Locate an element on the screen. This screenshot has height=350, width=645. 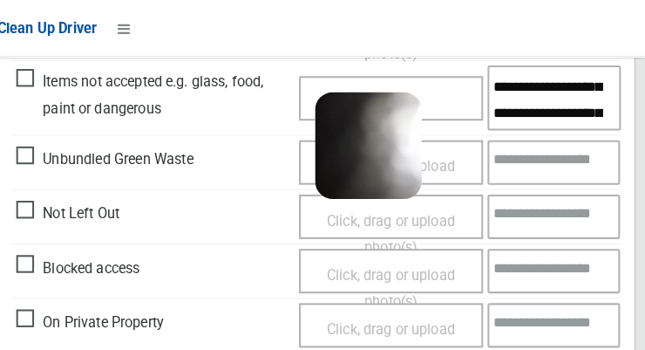
span: Not Left Out is located at coordinates (79, 210).